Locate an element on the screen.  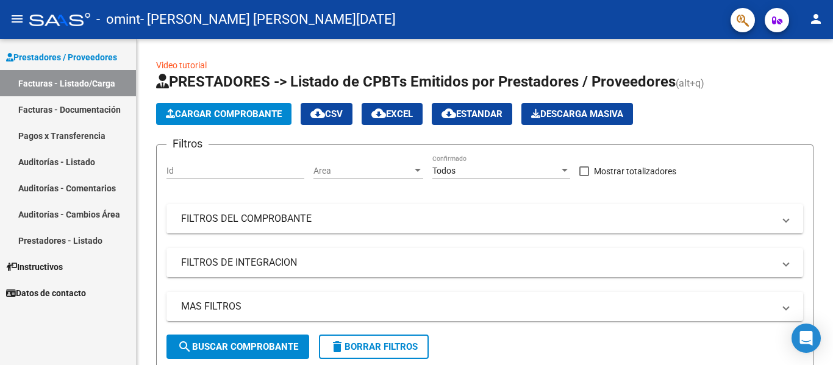
h3: Filtros is located at coordinates (187, 144).